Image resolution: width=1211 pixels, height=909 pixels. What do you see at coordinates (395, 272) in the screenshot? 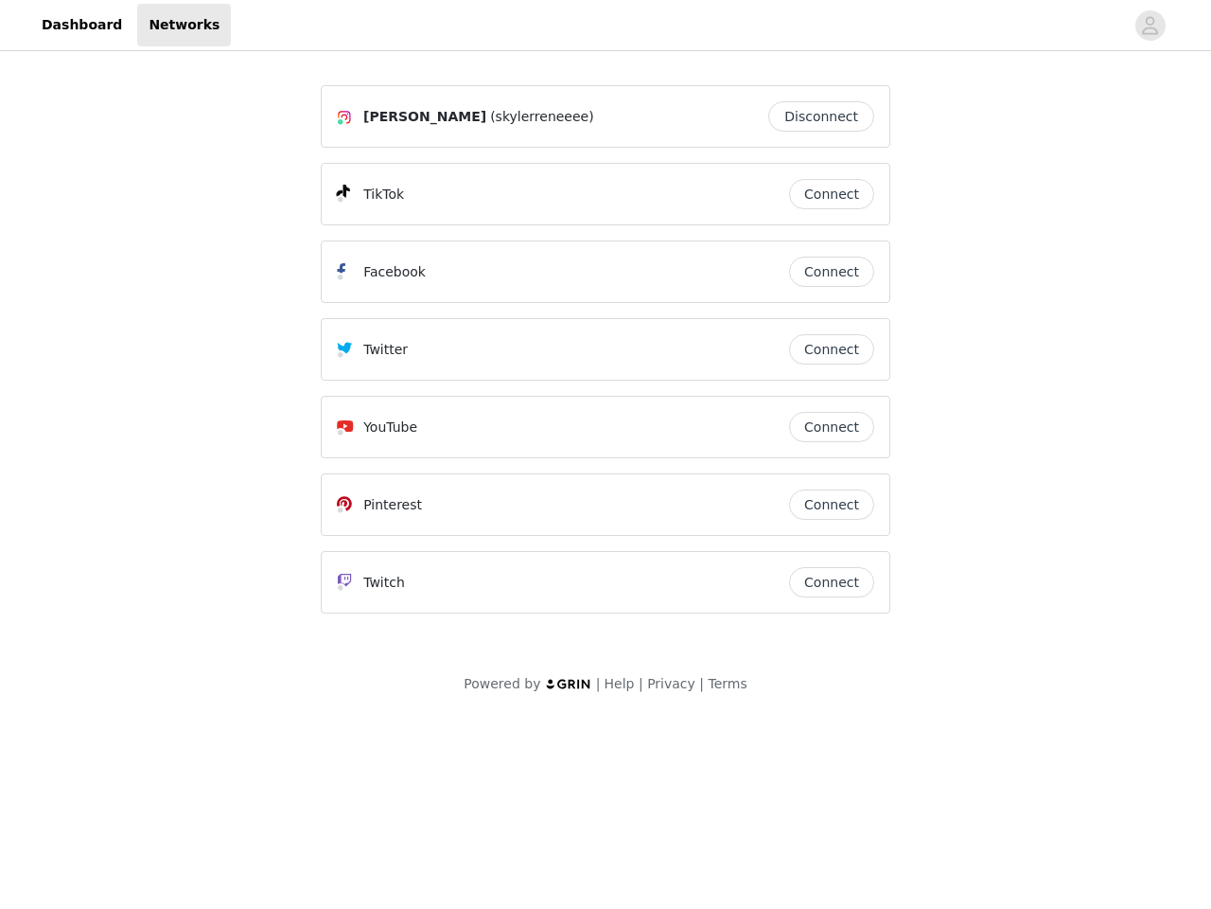
I see `p: Facebook` at bounding box center [395, 272].